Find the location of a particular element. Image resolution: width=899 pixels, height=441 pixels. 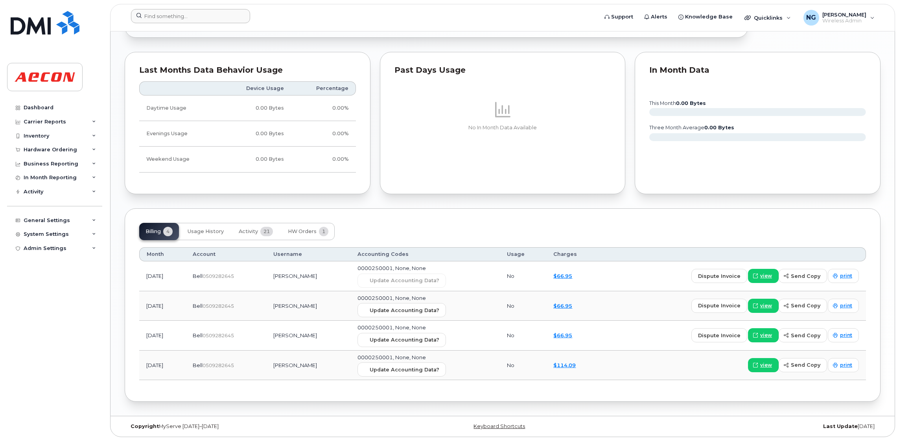

span: Alerts is located at coordinates (659, 17).